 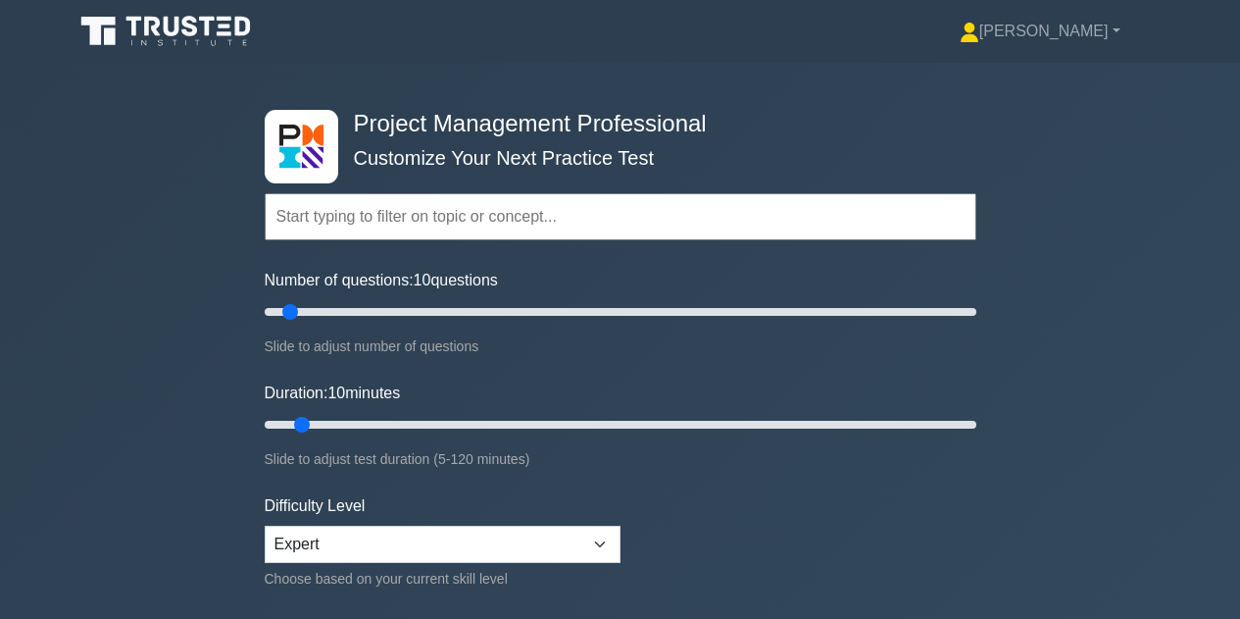 I want to click on div: Choose based on your current skill level, so click(x=442, y=578).